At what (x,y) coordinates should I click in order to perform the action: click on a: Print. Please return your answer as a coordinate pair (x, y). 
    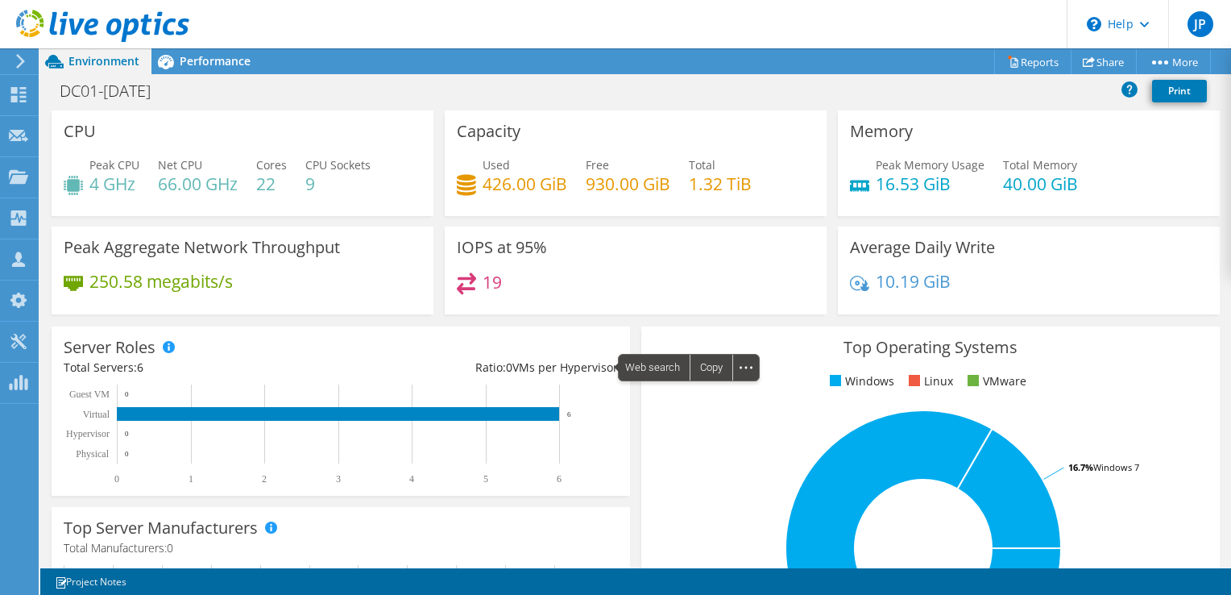
    Looking at the image, I should click on (1180, 91).